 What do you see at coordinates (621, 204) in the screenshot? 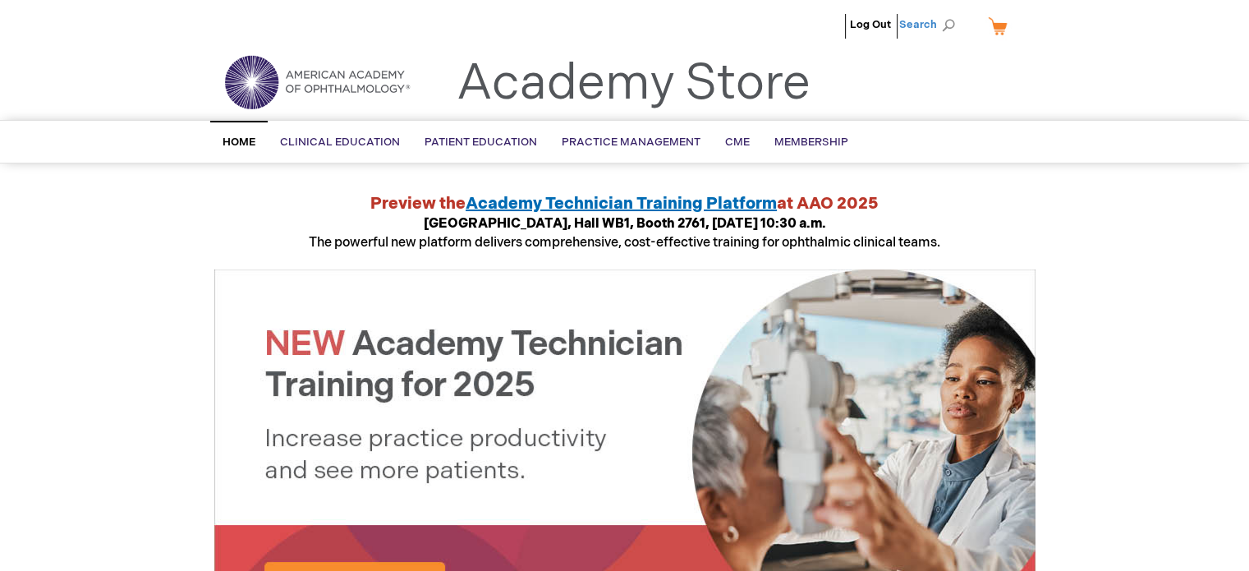
I see `span: Academy Technician Training Platform` at bounding box center [621, 204].